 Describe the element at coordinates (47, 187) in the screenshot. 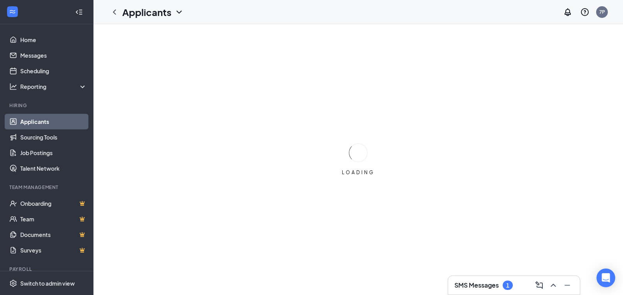

I see `div: Team Management` at that location.